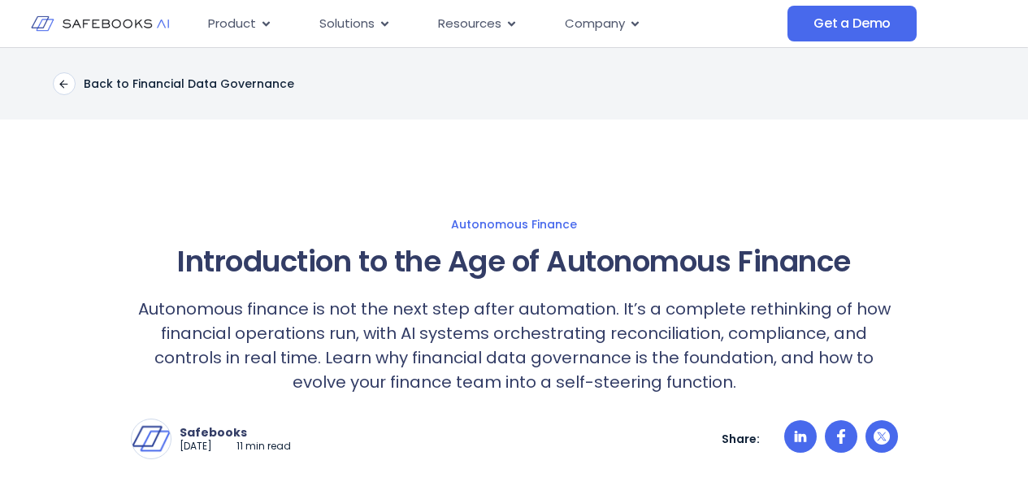 This screenshot has height=482, width=1028. Describe the element at coordinates (514, 345) in the screenshot. I see `p: Autonomous finance is not the next step after automation. It’s a complete rethinking of how finan...` at that location.